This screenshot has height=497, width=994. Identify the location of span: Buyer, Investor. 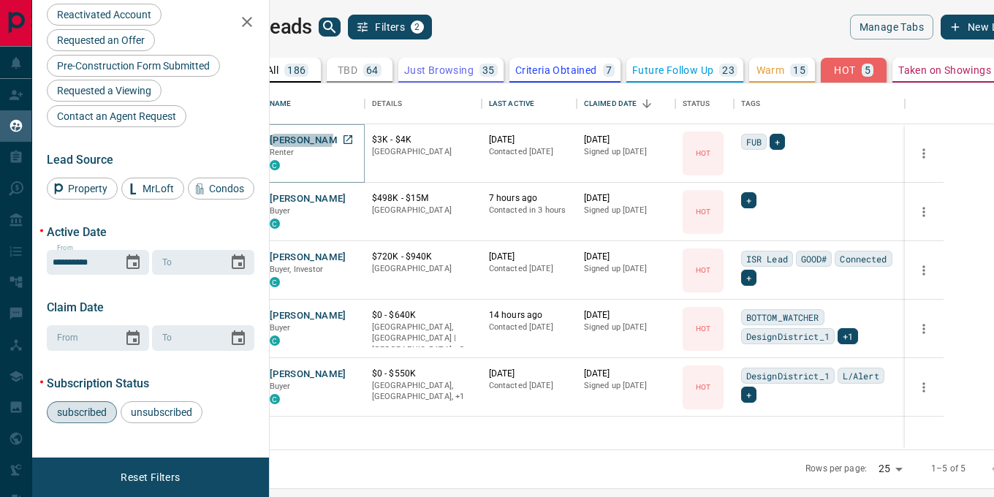
(297, 269).